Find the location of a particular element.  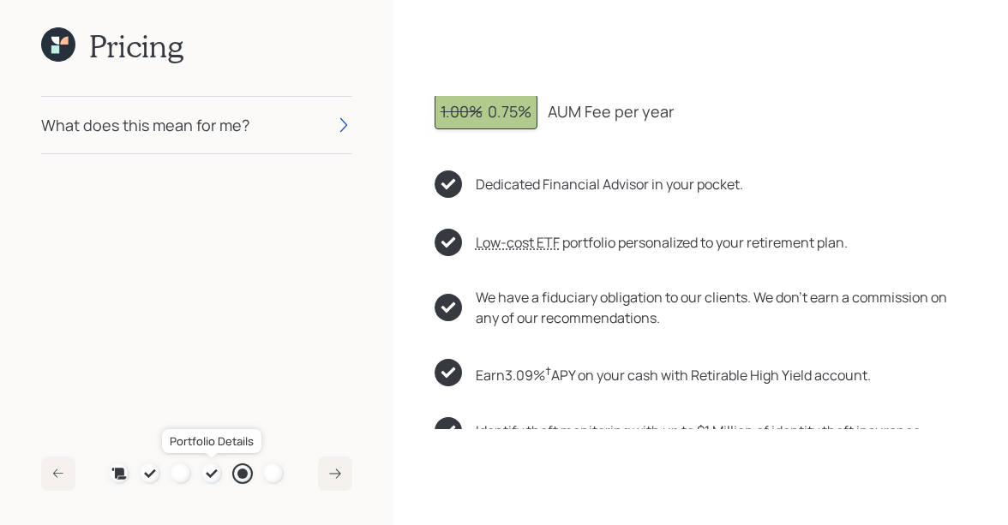

div: Earn 3.09 % APY on your cash with Retirable High Yield account. is located at coordinates (673, 373).